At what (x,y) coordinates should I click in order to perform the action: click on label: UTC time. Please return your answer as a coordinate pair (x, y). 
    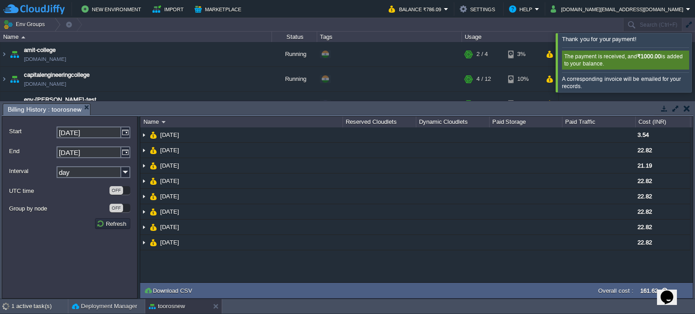
    Looking at the image, I should click on (59, 191).